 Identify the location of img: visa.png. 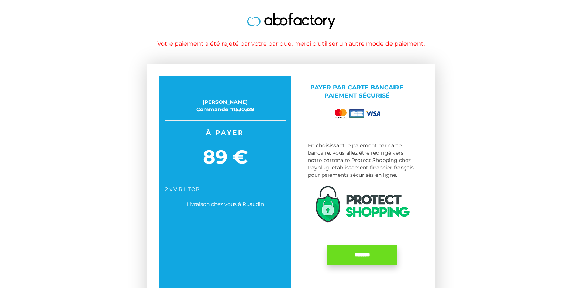
(373, 114).